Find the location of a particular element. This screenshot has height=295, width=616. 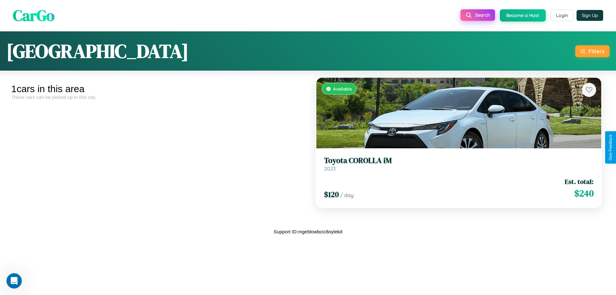

span: $ 120 is located at coordinates (331, 194).